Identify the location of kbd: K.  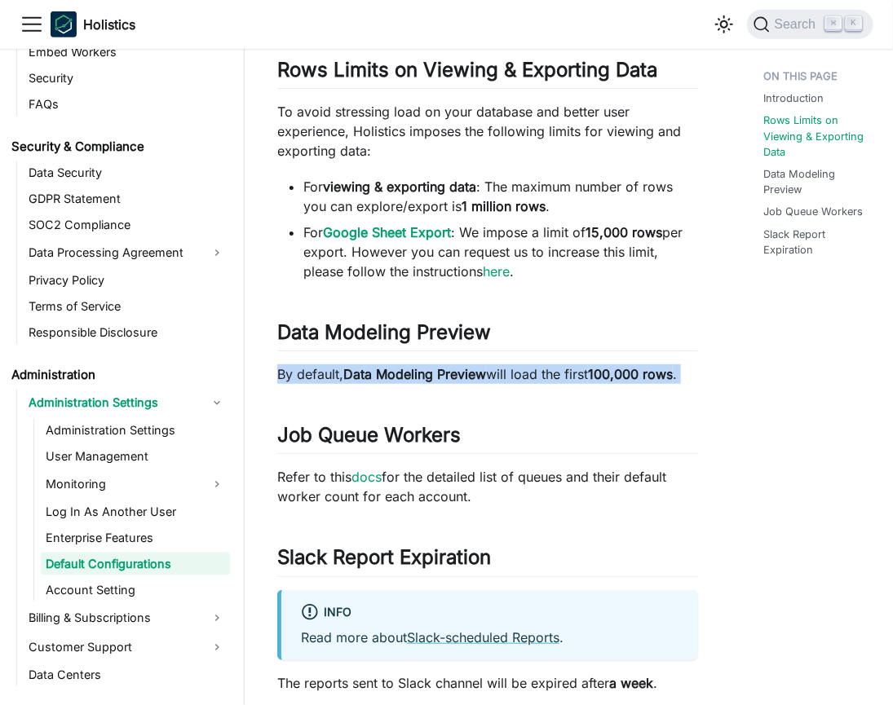
(854, 24).